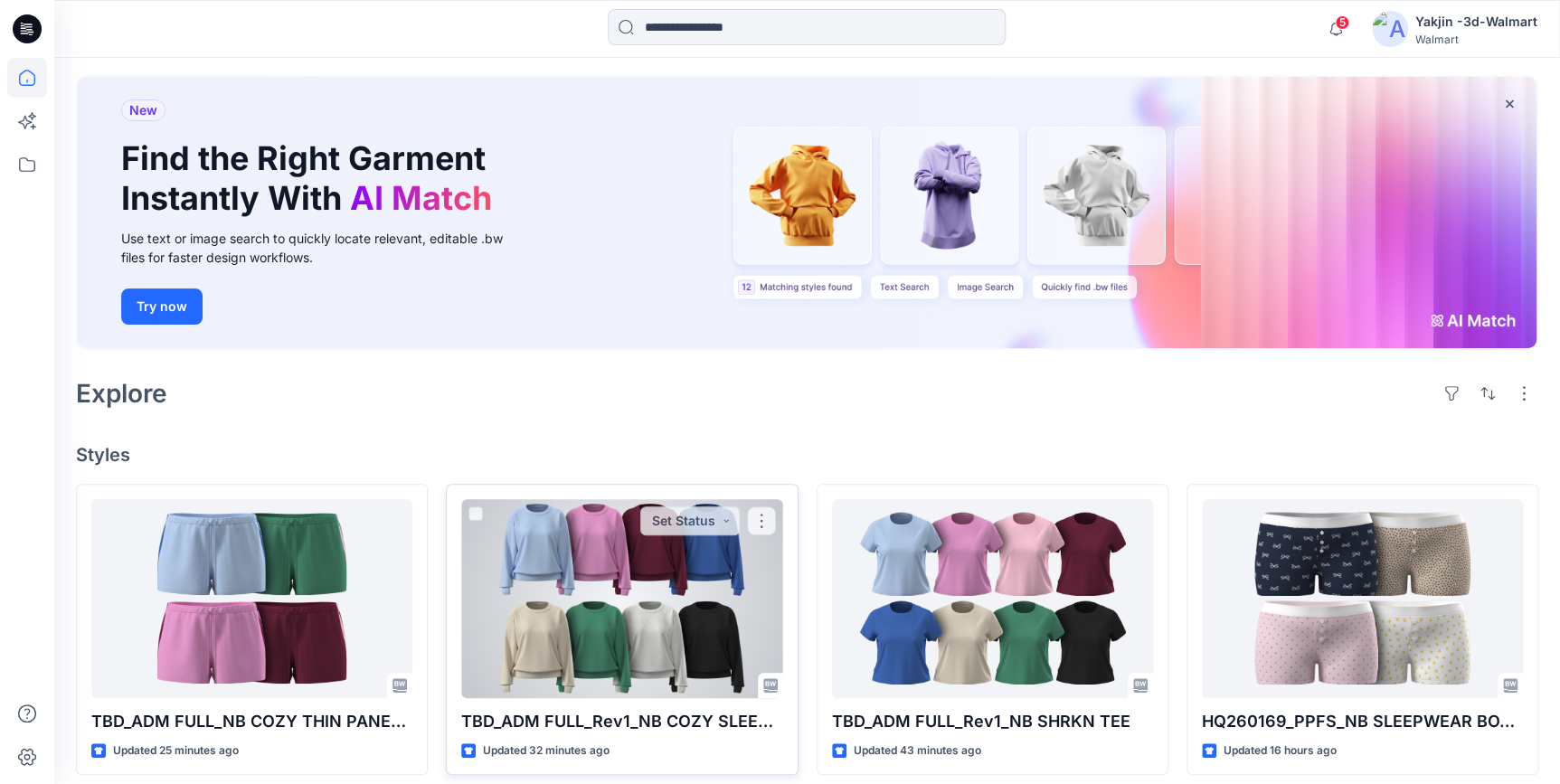  Describe the element at coordinates (175, 750) in the screenshot. I see `p: Updated 25 minutes ago` at that location.